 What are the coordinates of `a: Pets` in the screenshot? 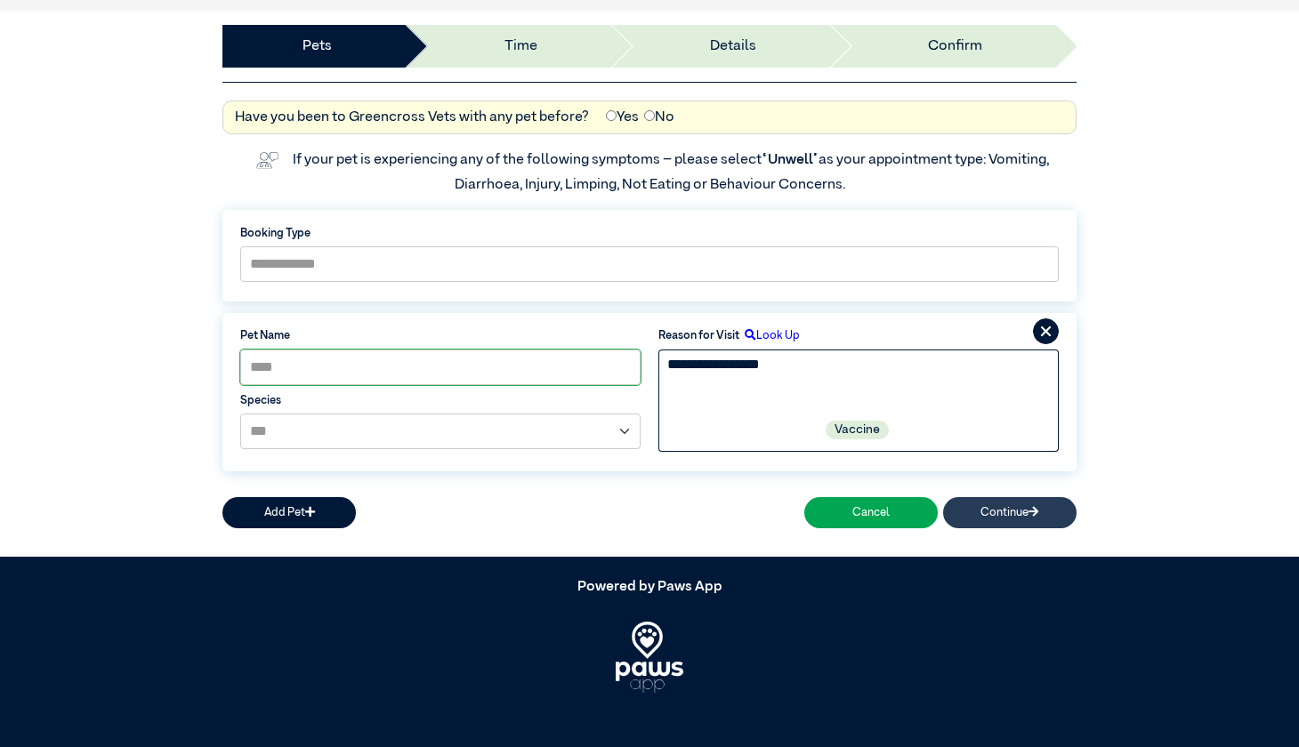 It's located at (317, 46).